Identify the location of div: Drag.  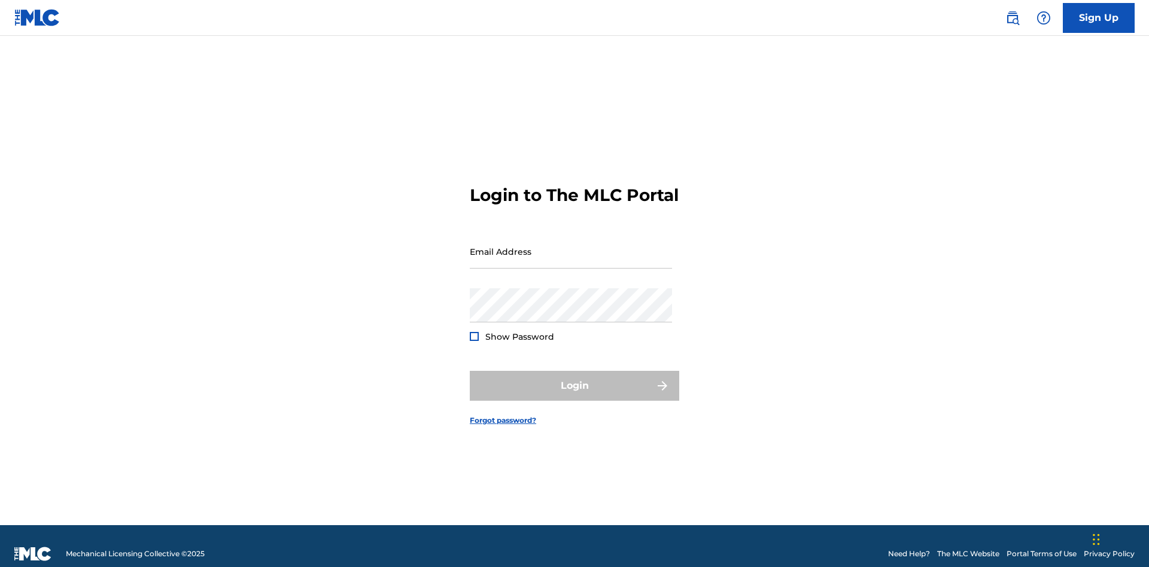
(1097, 540).